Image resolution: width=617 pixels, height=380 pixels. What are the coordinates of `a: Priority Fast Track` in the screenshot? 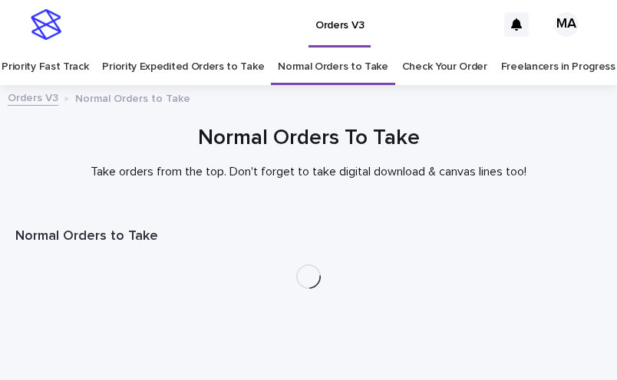 It's located at (44, 67).